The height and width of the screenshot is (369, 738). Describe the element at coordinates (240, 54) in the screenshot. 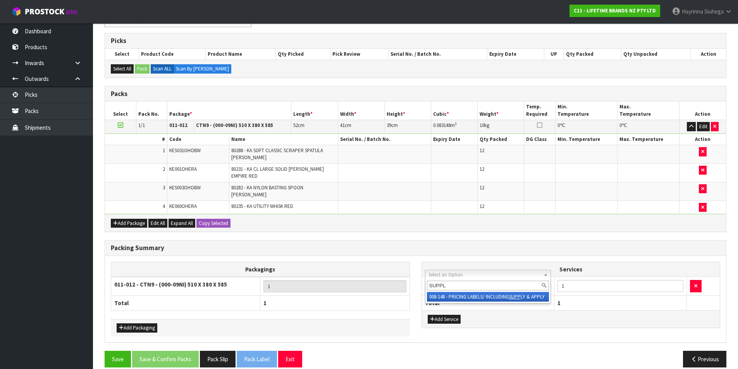

I see `th: Product Name` at that location.